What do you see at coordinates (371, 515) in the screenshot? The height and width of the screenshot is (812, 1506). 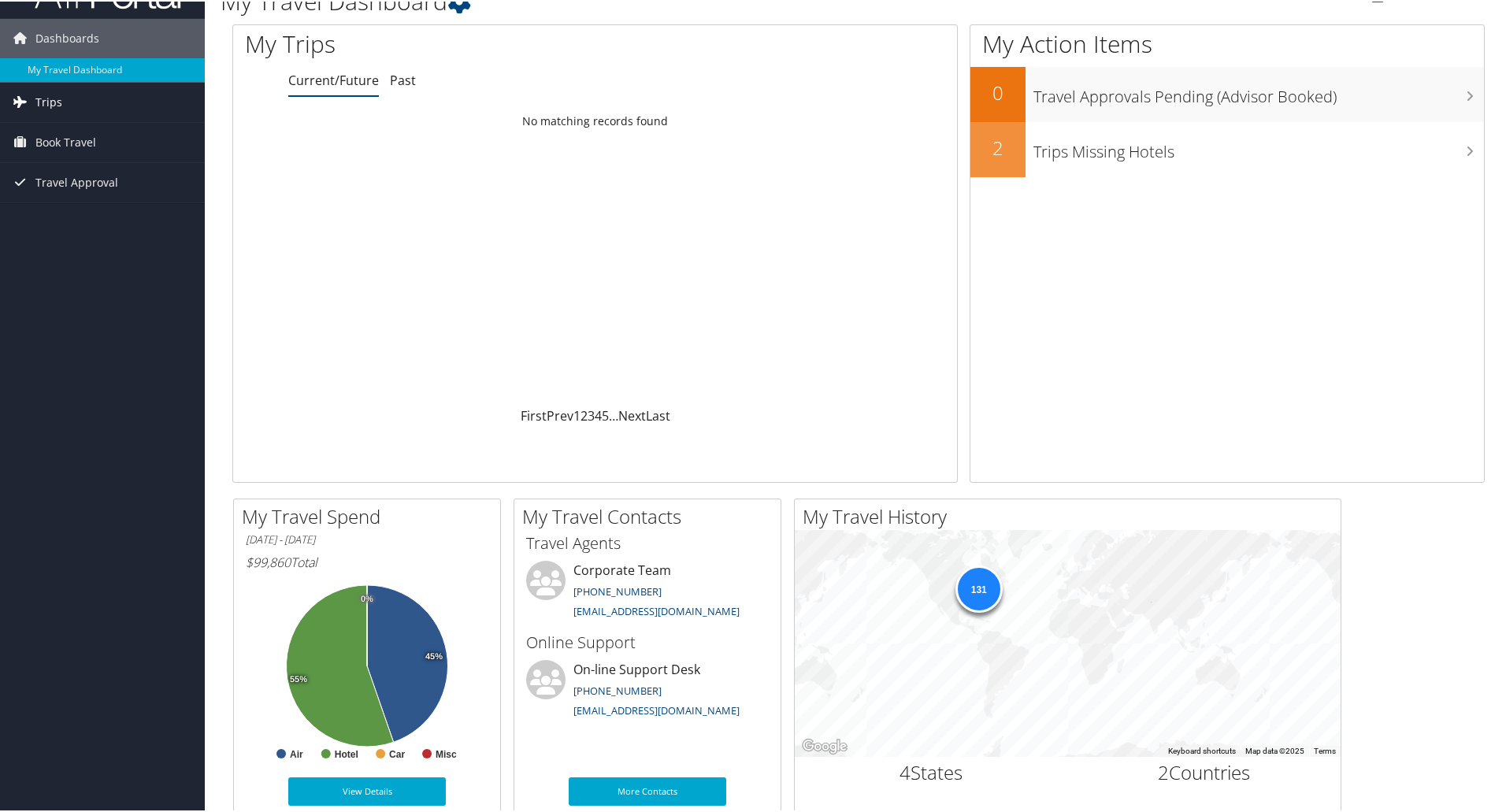 I see `h2: My Travel Spend` at bounding box center [371, 515].